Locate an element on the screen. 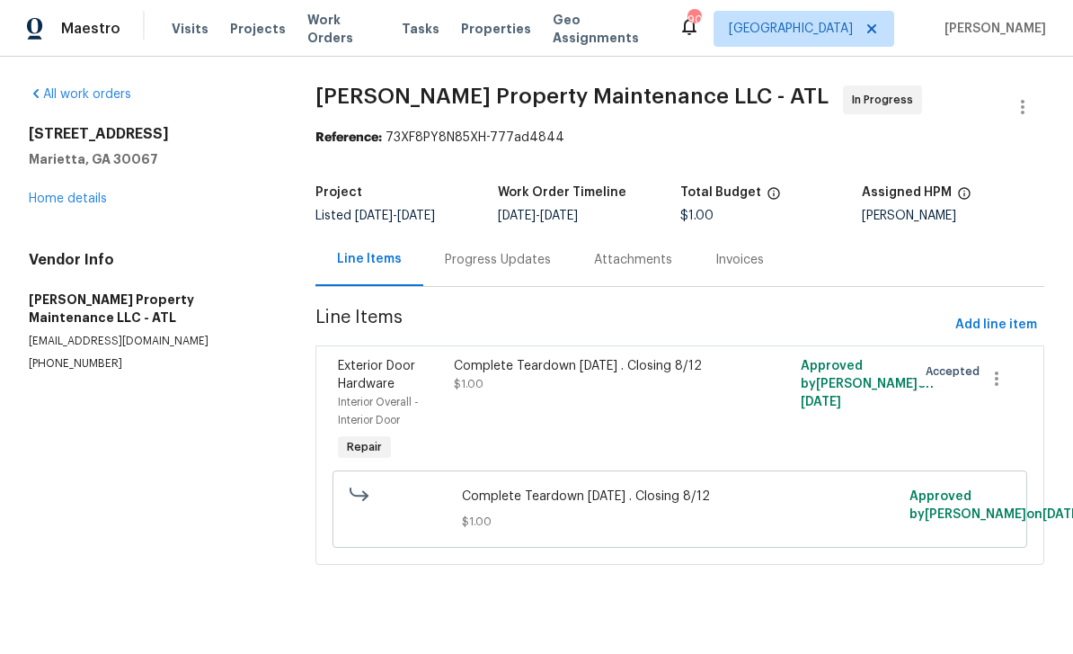 Image resolution: width=1073 pixels, height=654 pixels. a: All work orders is located at coordinates (80, 94).